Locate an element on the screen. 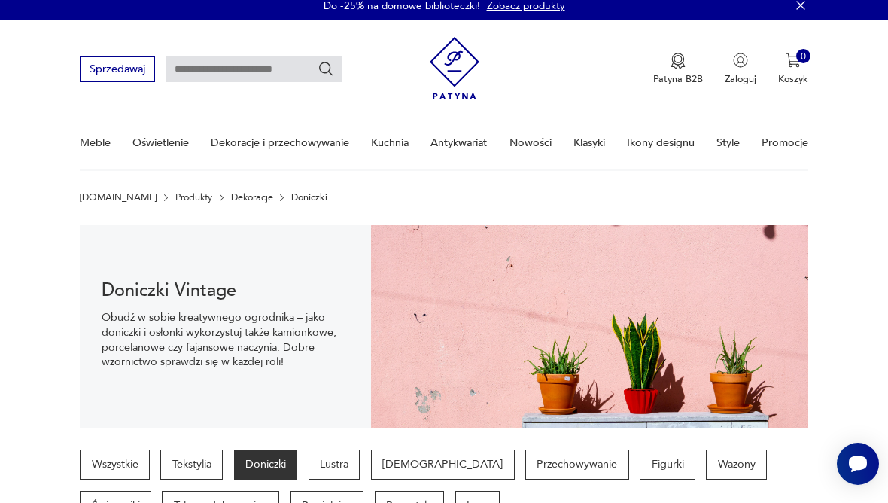 The height and width of the screenshot is (503, 888). a: Tekstylia is located at coordinates (191, 465).